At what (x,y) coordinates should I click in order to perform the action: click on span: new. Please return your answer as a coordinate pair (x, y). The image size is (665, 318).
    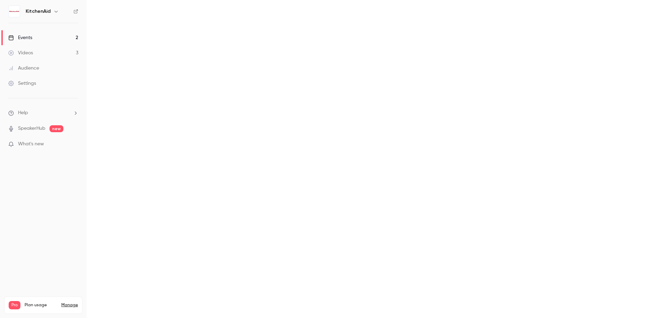
    Looking at the image, I should click on (56, 129).